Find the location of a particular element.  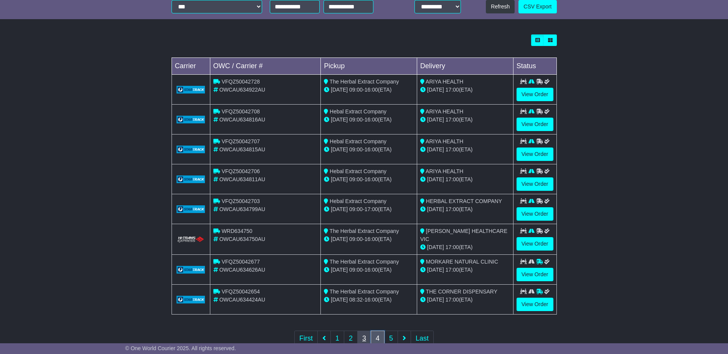

span: 08:32 is located at coordinates (356, 300).